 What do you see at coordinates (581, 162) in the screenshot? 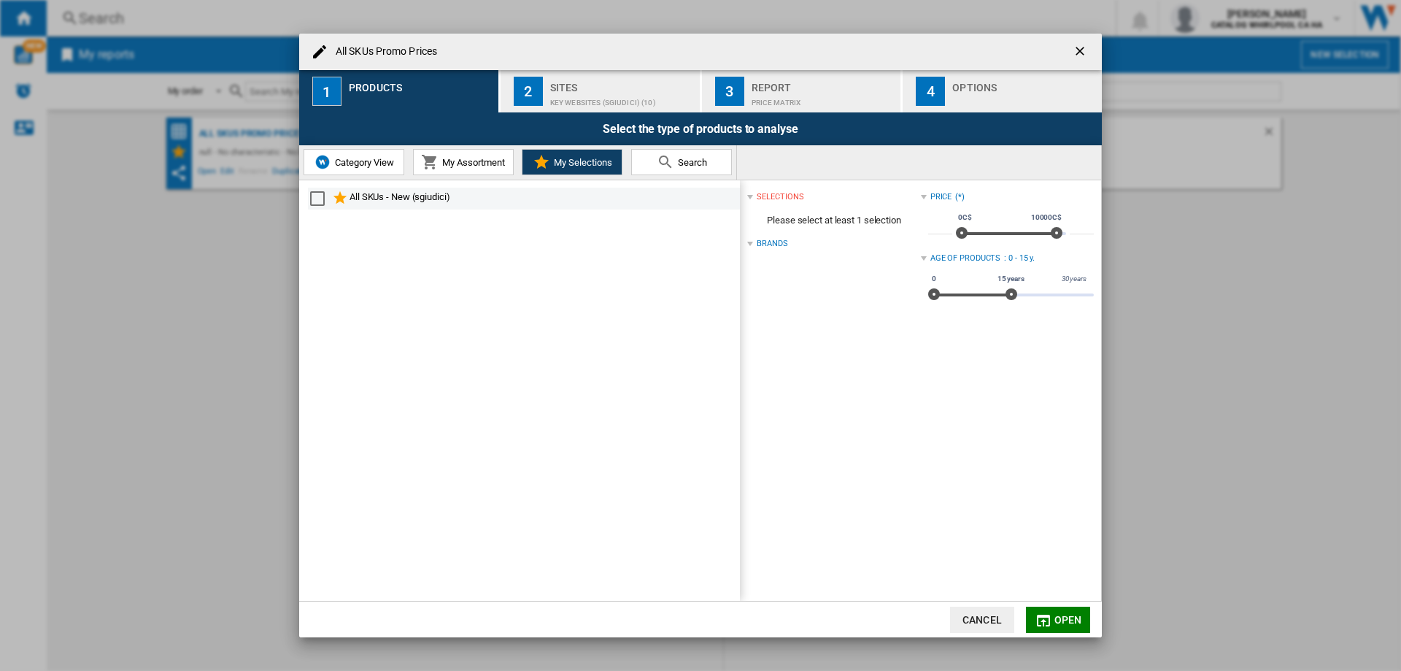
I see `span: My Selections` at bounding box center [581, 162].